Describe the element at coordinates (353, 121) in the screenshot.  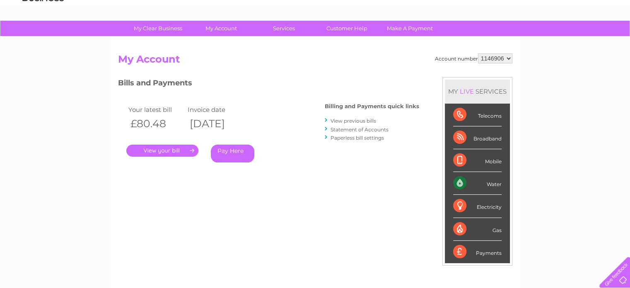
I see `a: View previous bills` at that location.